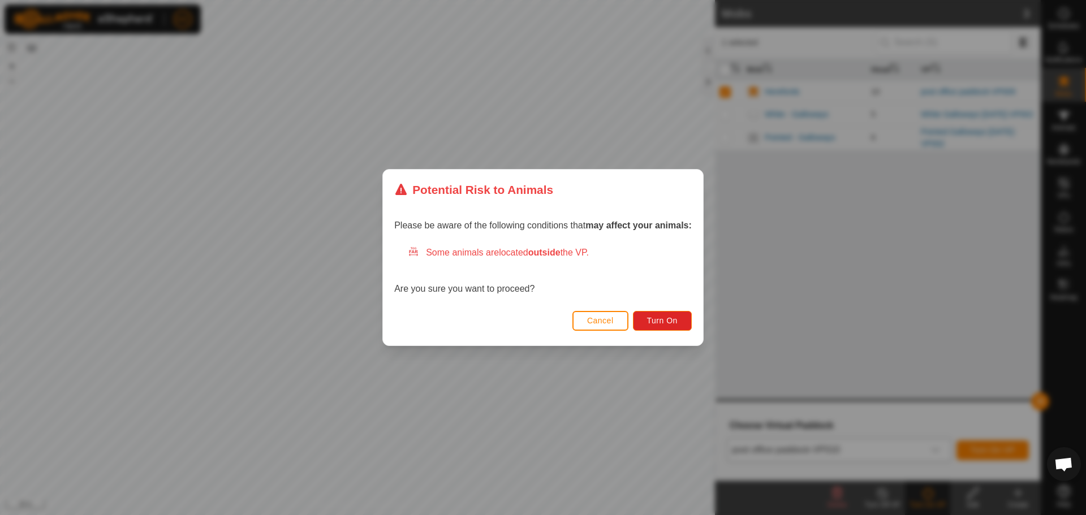 The height and width of the screenshot is (515, 1086). Describe the element at coordinates (662, 321) in the screenshot. I see `button: Turn On` at that location.